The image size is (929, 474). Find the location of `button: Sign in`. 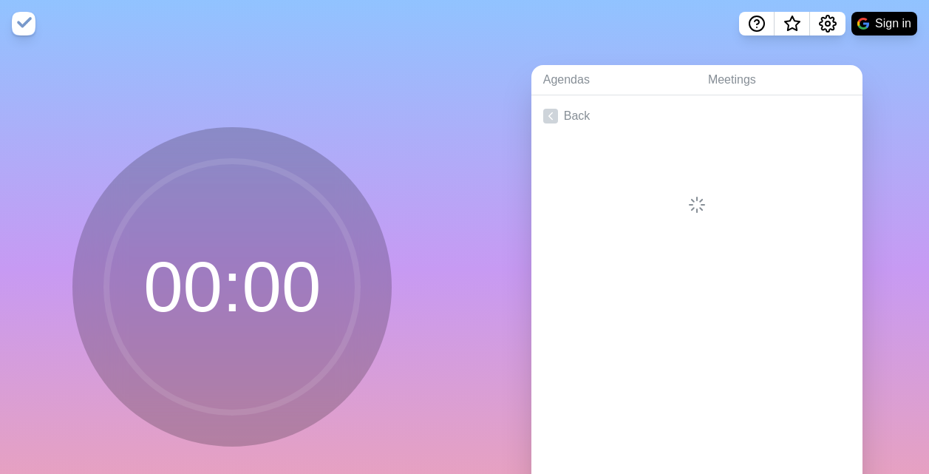

button: Sign in is located at coordinates (884, 24).